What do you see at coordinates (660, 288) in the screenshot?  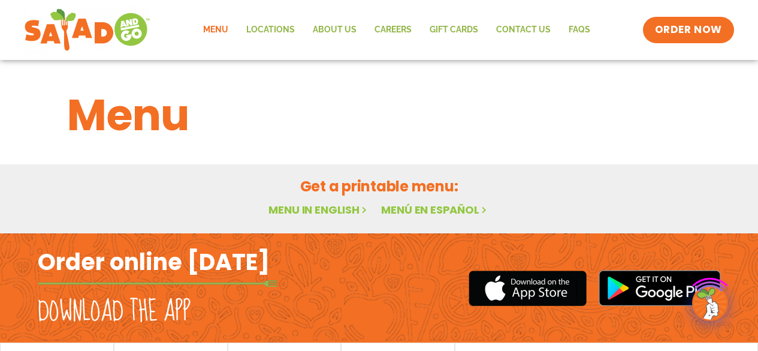 I see `img: google_play` at bounding box center [660, 288].